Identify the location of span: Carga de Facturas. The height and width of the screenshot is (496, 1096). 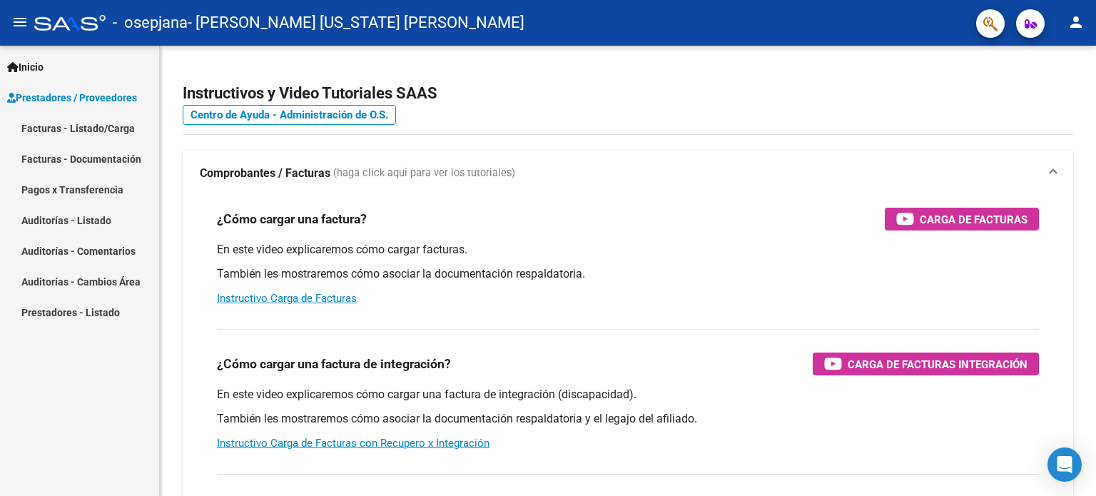
(973, 219).